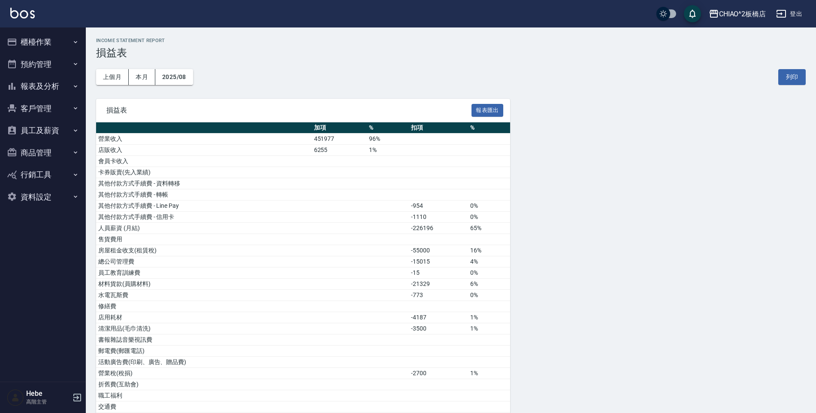 This screenshot has height=413, width=816. What do you see at coordinates (451, 53) in the screenshot?
I see `h3: 損益表` at bounding box center [451, 53].